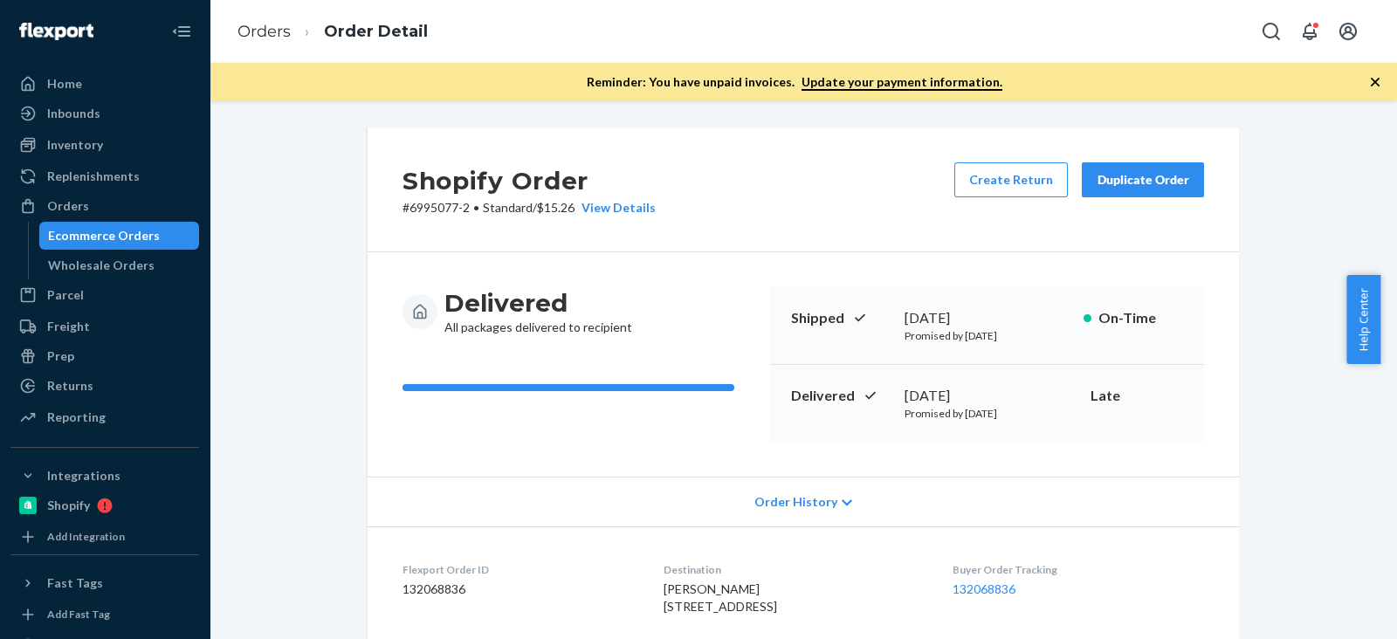 Image resolution: width=1397 pixels, height=639 pixels. I want to click on div: Replenishments, so click(93, 176).